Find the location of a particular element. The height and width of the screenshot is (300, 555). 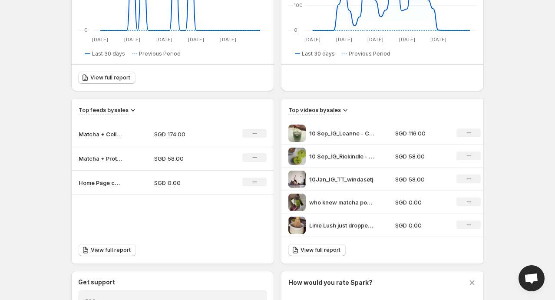

img: 10 Sep_IG_Riekindle - Collagen Review is located at coordinates (297, 156).